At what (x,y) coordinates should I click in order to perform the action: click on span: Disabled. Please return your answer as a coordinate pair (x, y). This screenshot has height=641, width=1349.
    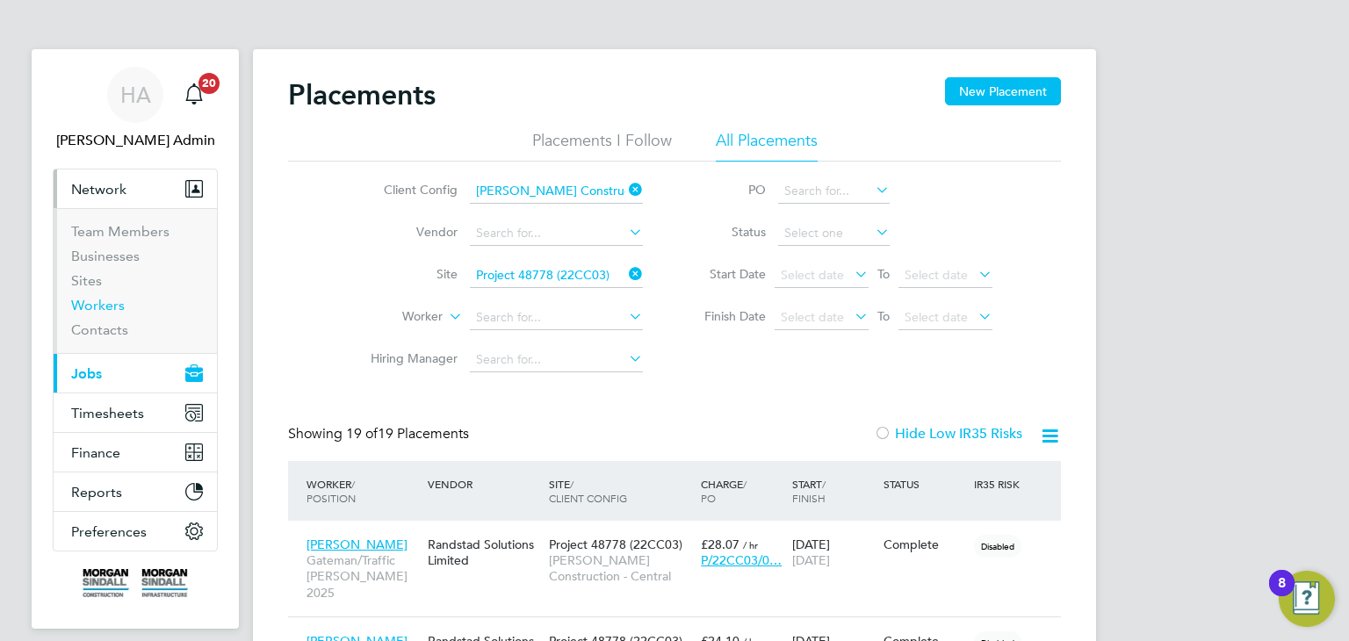
    Looking at the image, I should click on (998, 546).